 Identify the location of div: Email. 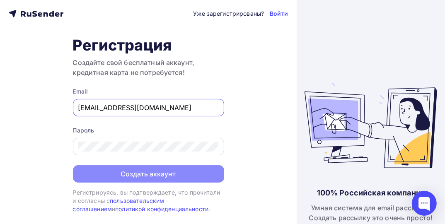
(148, 92).